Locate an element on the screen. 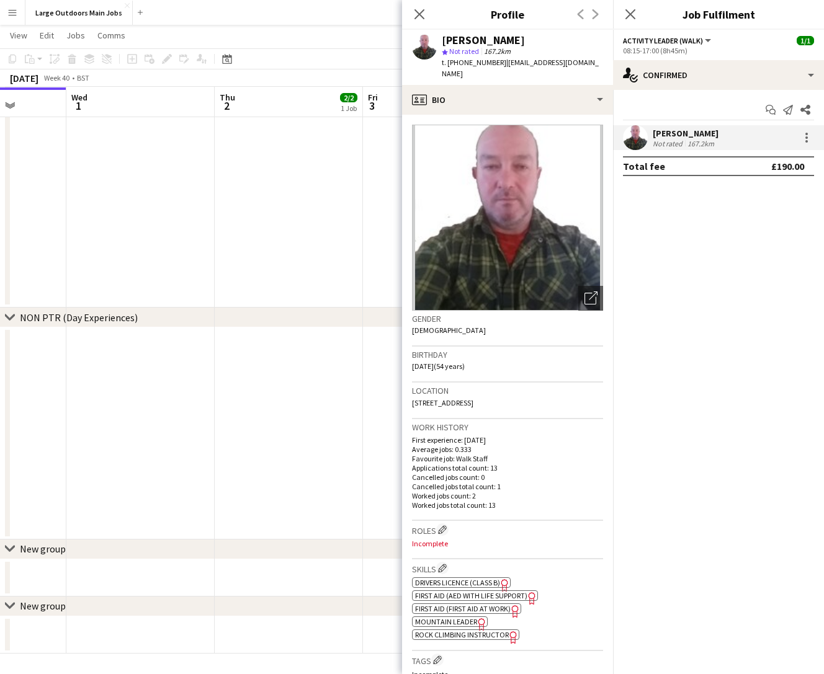  div: Open photos pop-in is located at coordinates (591, 298).